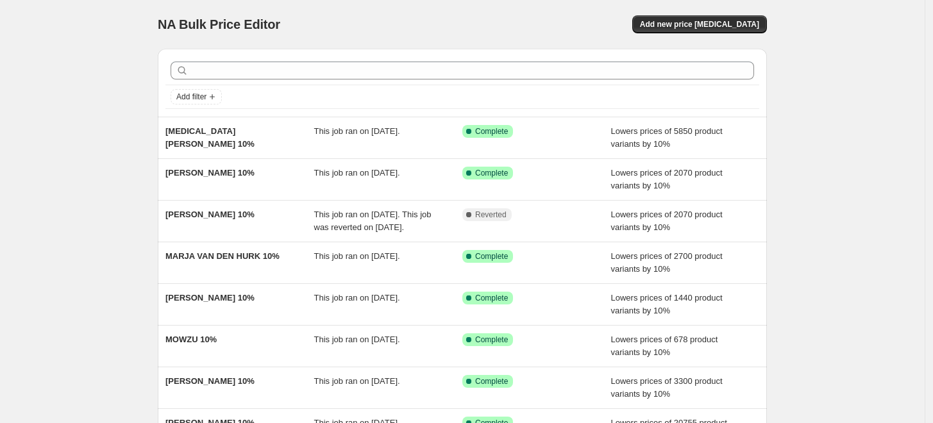 This screenshot has width=933, height=423. What do you see at coordinates (490, 215) in the screenshot?
I see `span: Reverted` at bounding box center [490, 215].